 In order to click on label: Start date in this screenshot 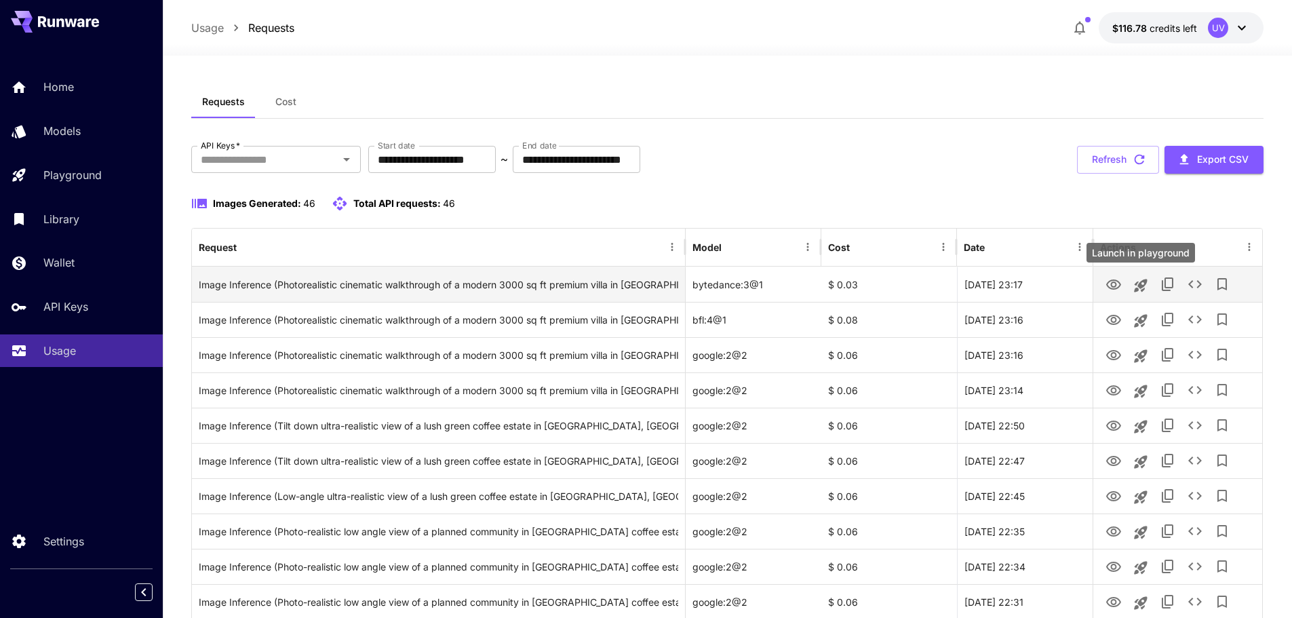, I will do `click(396, 145)`.